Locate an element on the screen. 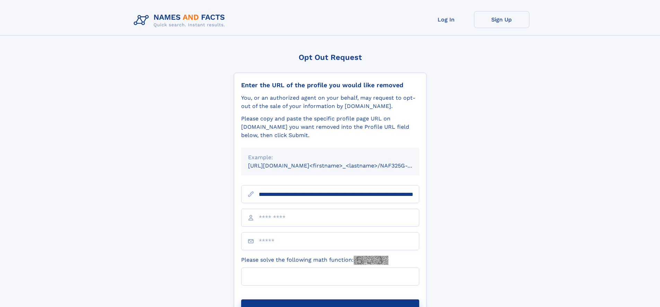 The image size is (660, 307). div: Example: is located at coordinates (330, 158).